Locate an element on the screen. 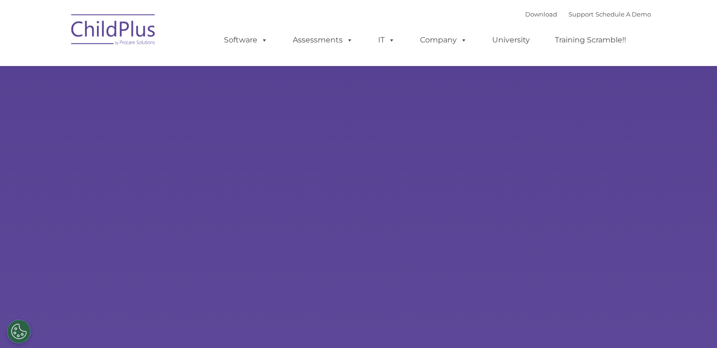 This screenshot has width=717, height=348. a: Company is located at coordinates (443, 40).